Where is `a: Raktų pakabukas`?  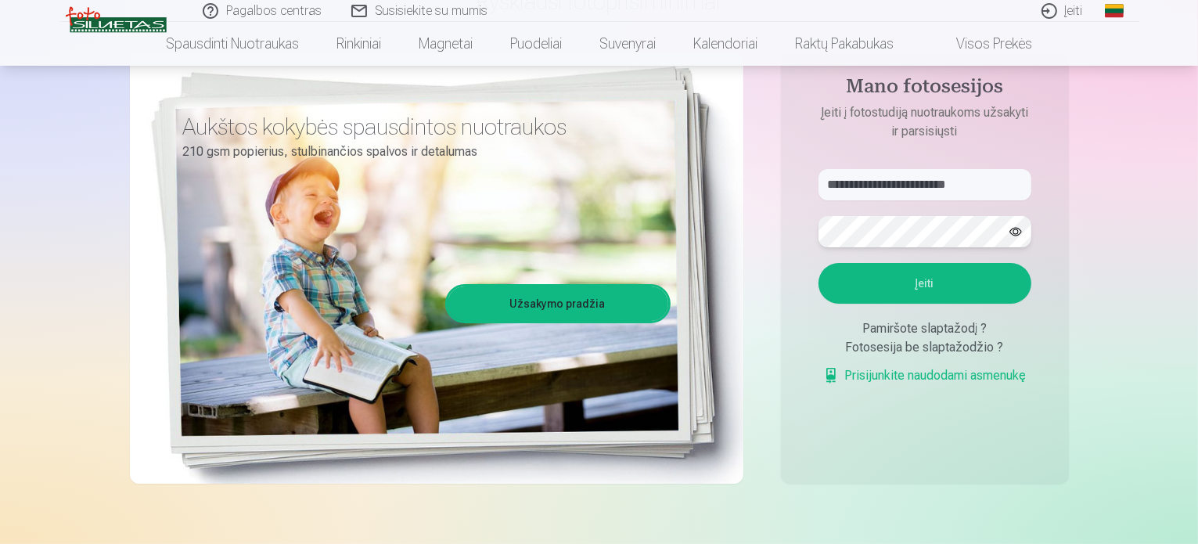 a: Raktų pakabukas is located at coordinates (845, 44).